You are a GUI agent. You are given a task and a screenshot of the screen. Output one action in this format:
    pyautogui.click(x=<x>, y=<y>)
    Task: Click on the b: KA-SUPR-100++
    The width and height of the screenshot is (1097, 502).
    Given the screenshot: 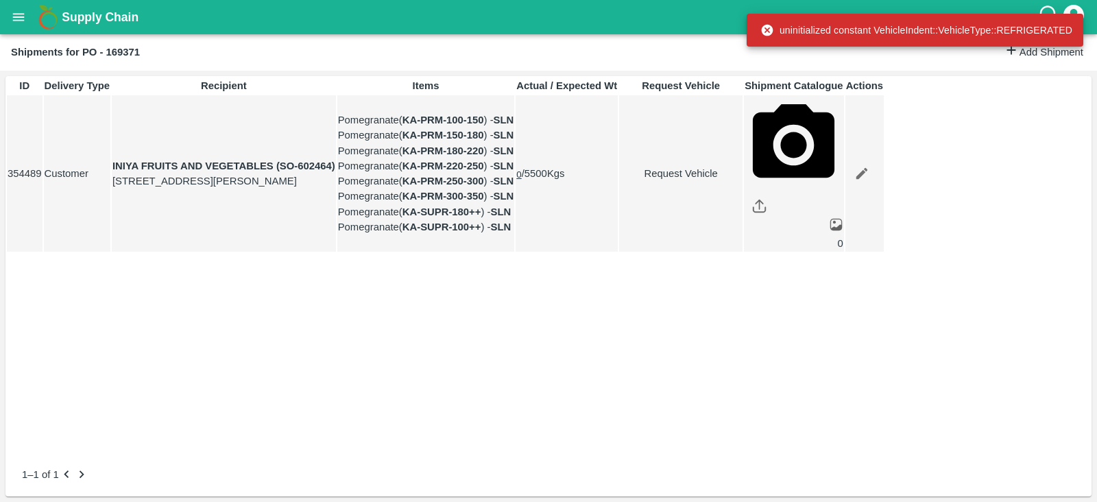 What is the action you would take?
    pyautogui.click(x=442, y=227)
    